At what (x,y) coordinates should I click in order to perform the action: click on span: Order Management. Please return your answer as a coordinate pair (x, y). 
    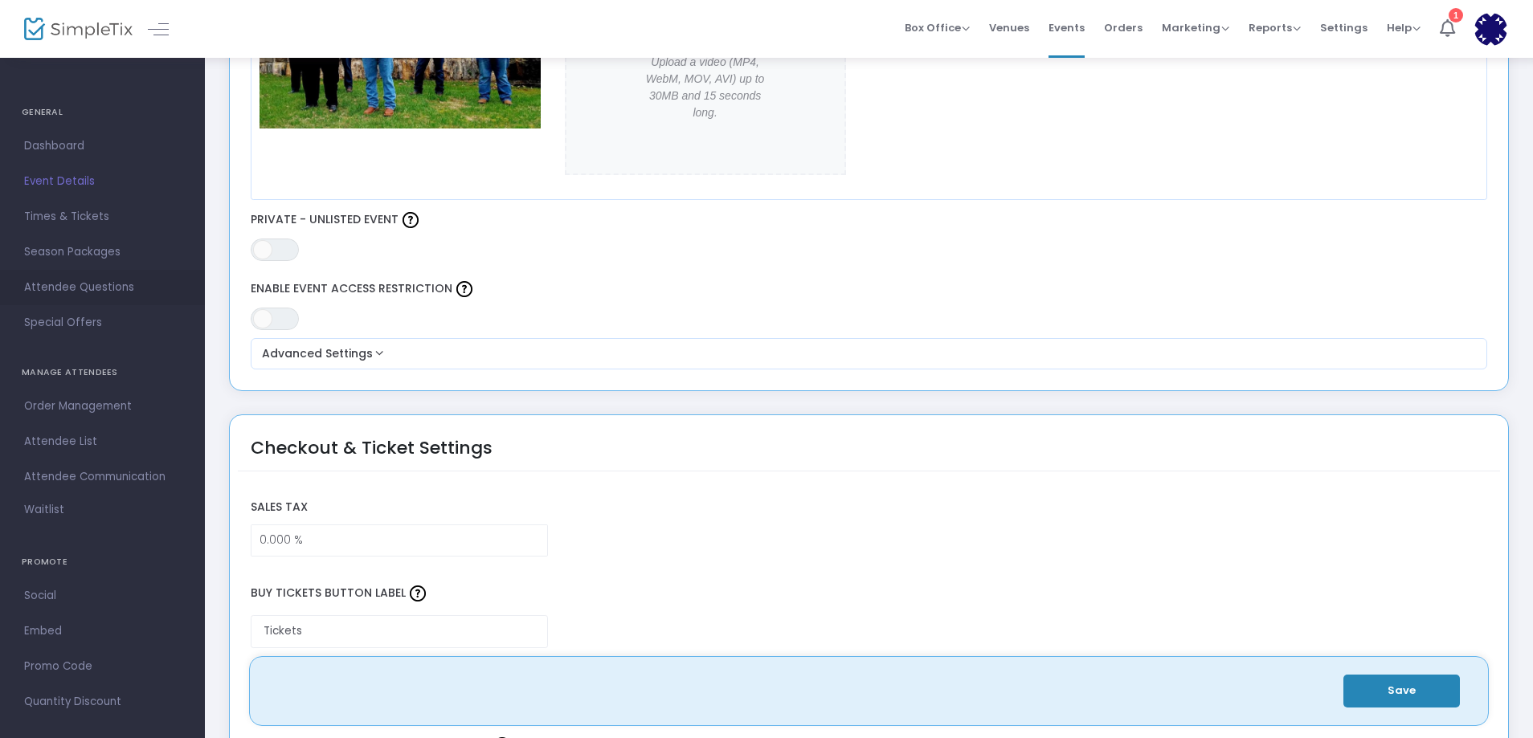
    Looking at the image, I should click on (102, 406).